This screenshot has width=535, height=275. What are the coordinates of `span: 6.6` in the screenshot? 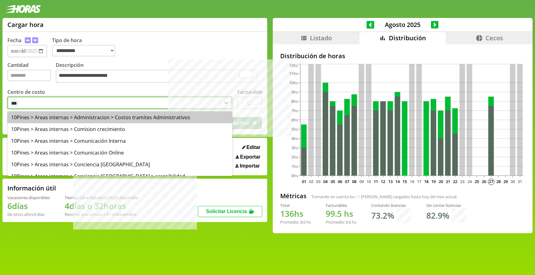 It's located at (348, 222).